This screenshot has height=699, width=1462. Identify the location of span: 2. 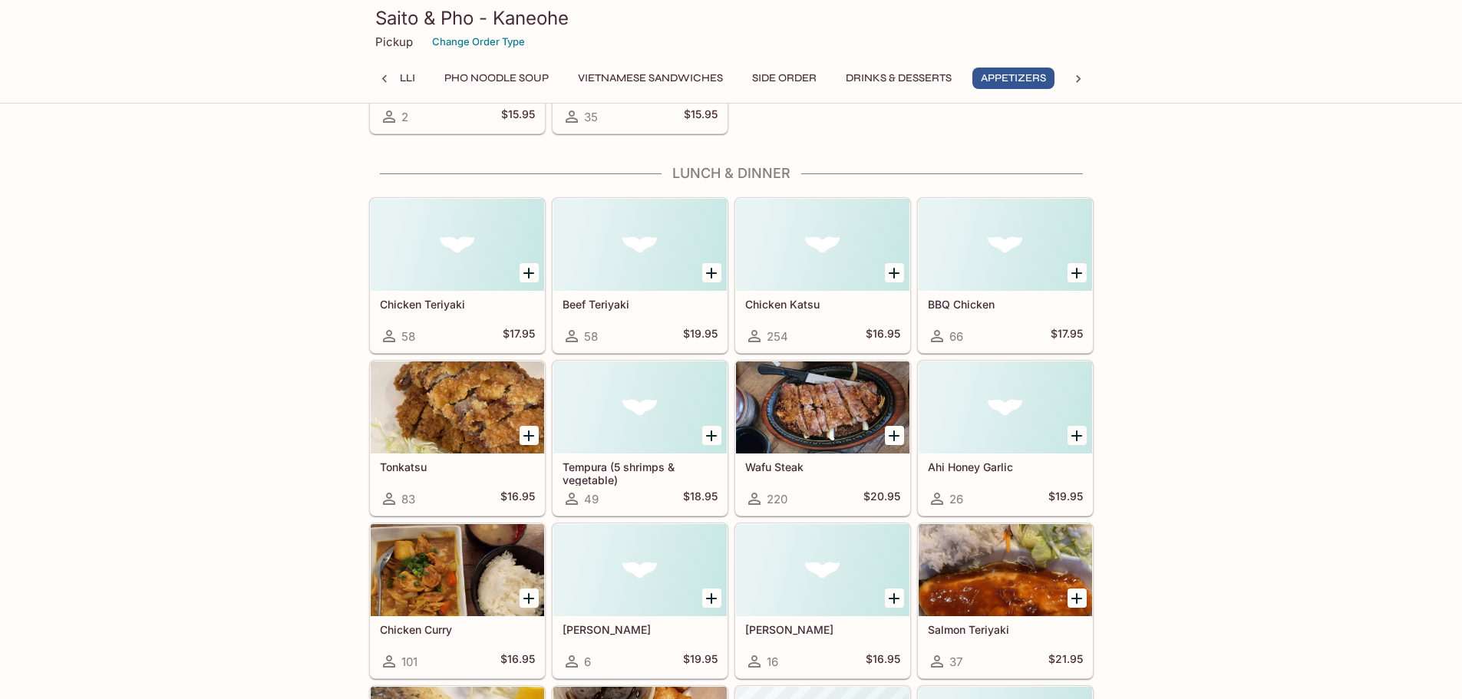
(404, 117).